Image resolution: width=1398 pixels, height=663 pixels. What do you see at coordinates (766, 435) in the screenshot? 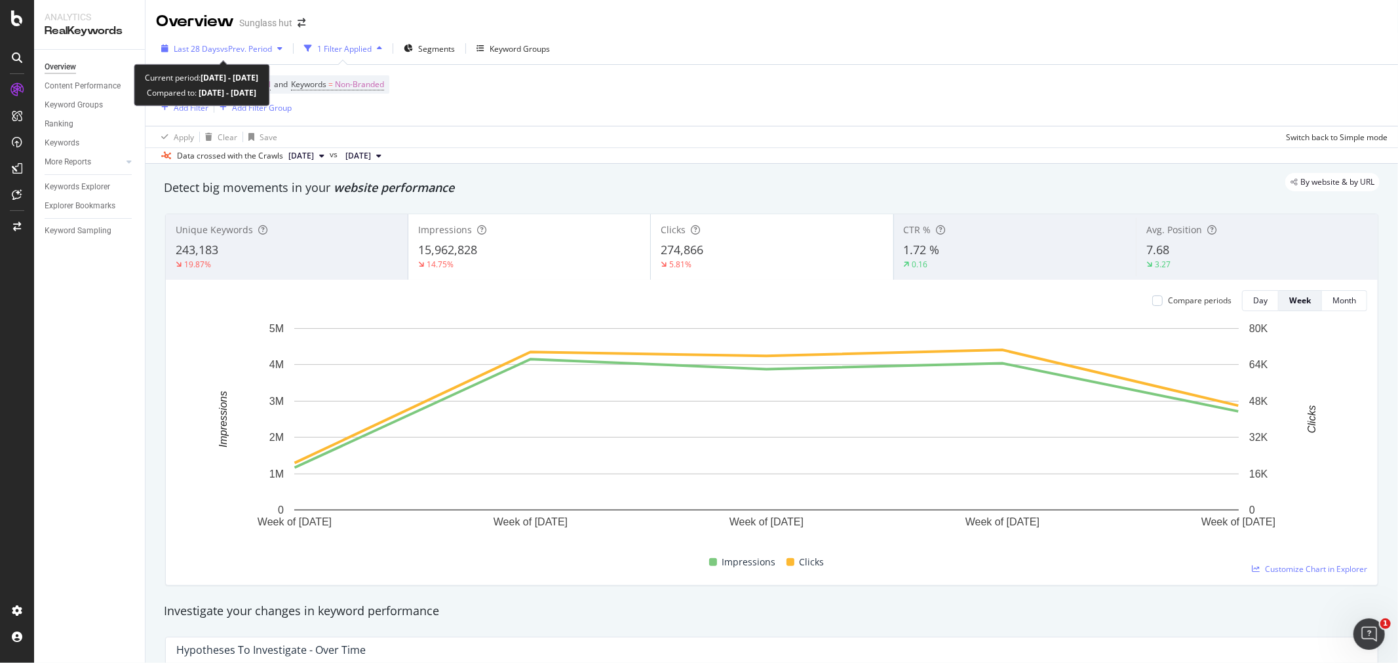
I see `svg: A chart.` at bounding box center [766, 435].